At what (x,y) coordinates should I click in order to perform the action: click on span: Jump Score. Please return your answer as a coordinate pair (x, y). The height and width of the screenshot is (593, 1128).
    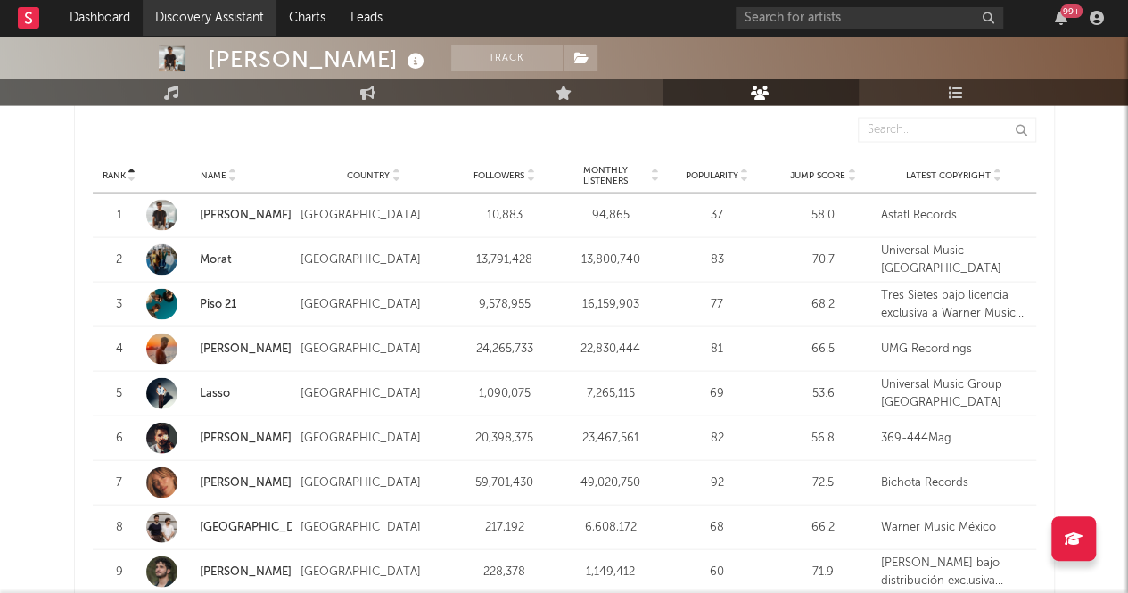
    Looking at the image, I should click on (818, 176).